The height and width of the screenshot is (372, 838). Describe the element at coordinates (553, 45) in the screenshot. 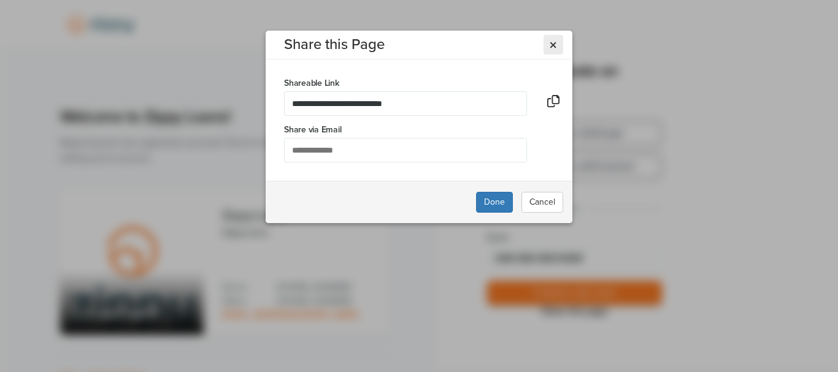

I see `button: Close Modal` at that location.